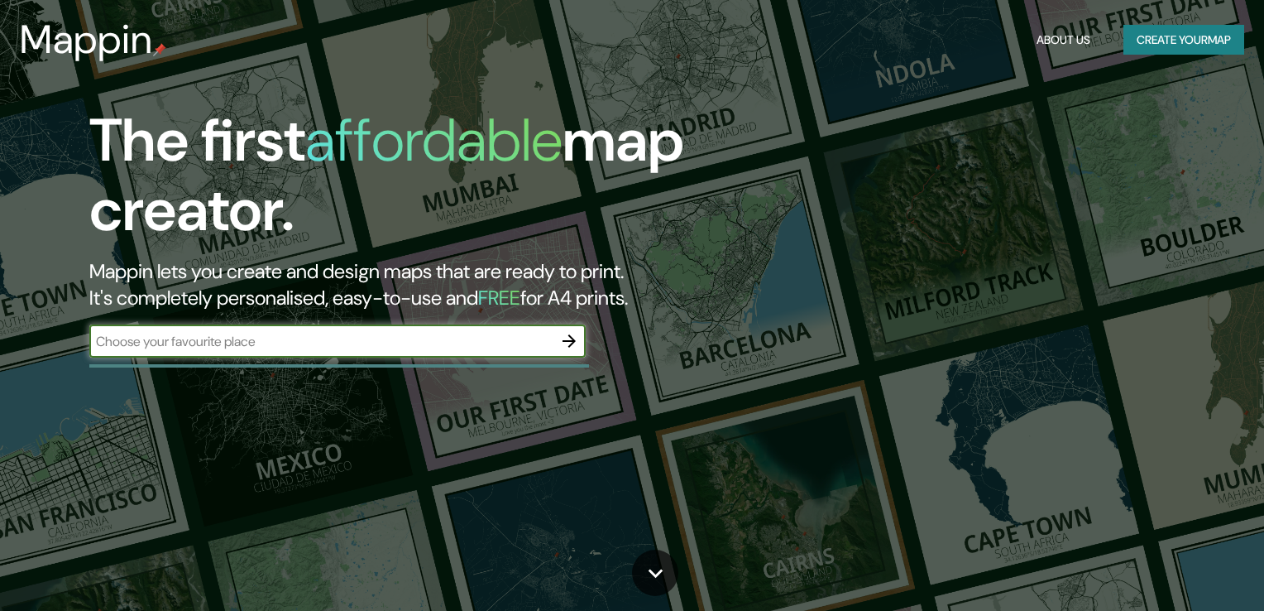 This screenshot has width=1264, height=611. Describe the element at coordinates (1063, 40) in the screenshot. I see `button: About Us` at that location.